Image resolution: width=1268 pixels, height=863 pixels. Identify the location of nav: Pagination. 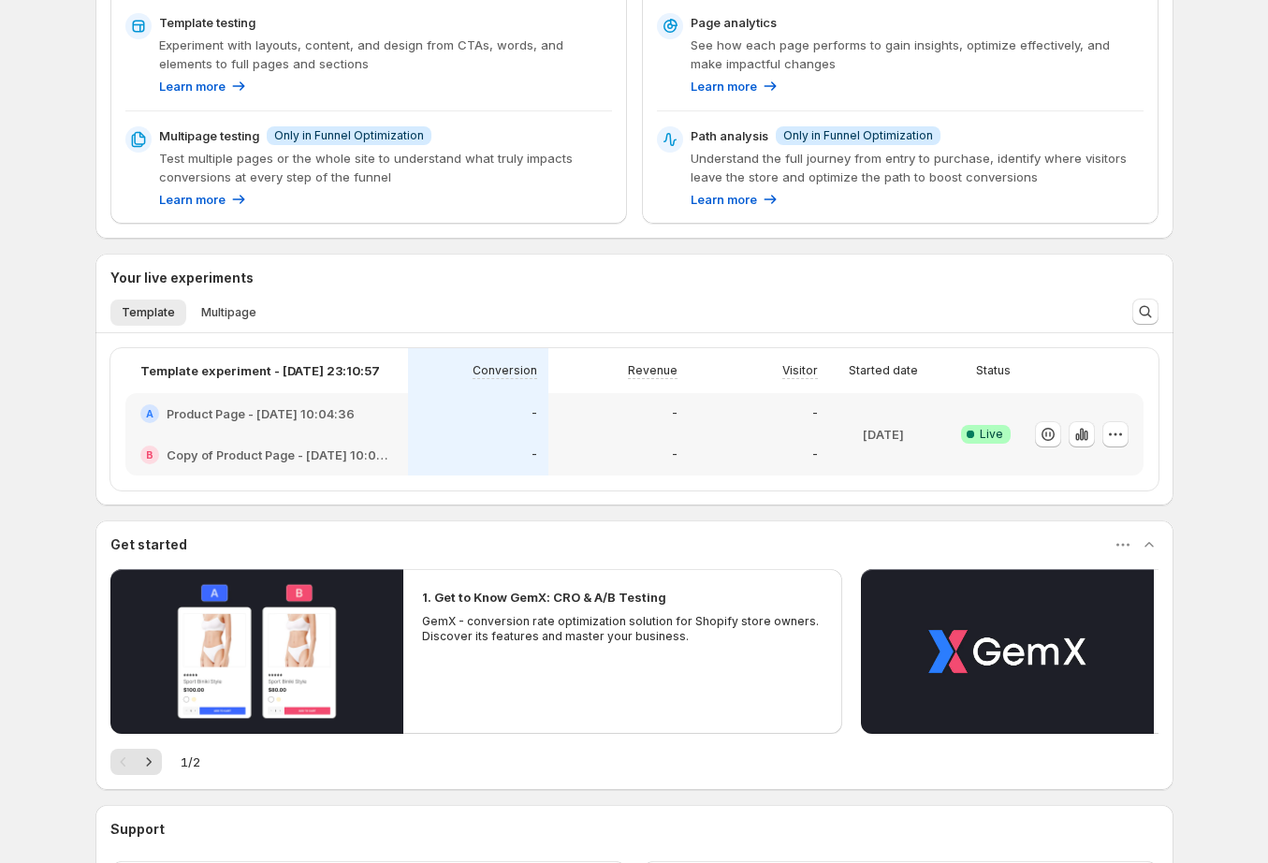
(136, 762).